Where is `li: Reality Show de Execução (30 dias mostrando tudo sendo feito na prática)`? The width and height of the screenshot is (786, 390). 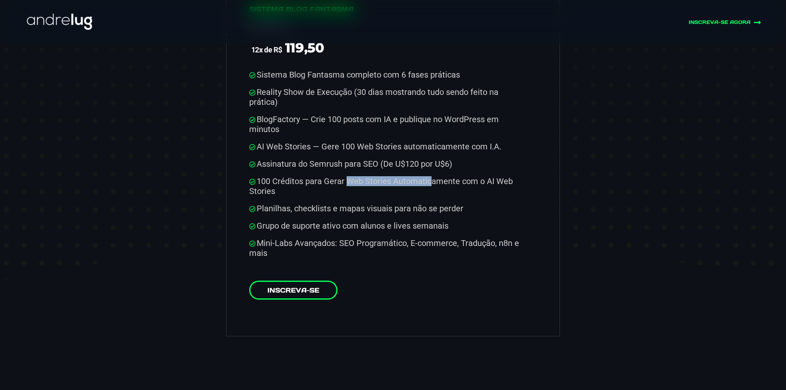 li: Reality Show de Execução (30 dias mostrando tudo sendo feito na prática) is located at coordinates (389, 97).